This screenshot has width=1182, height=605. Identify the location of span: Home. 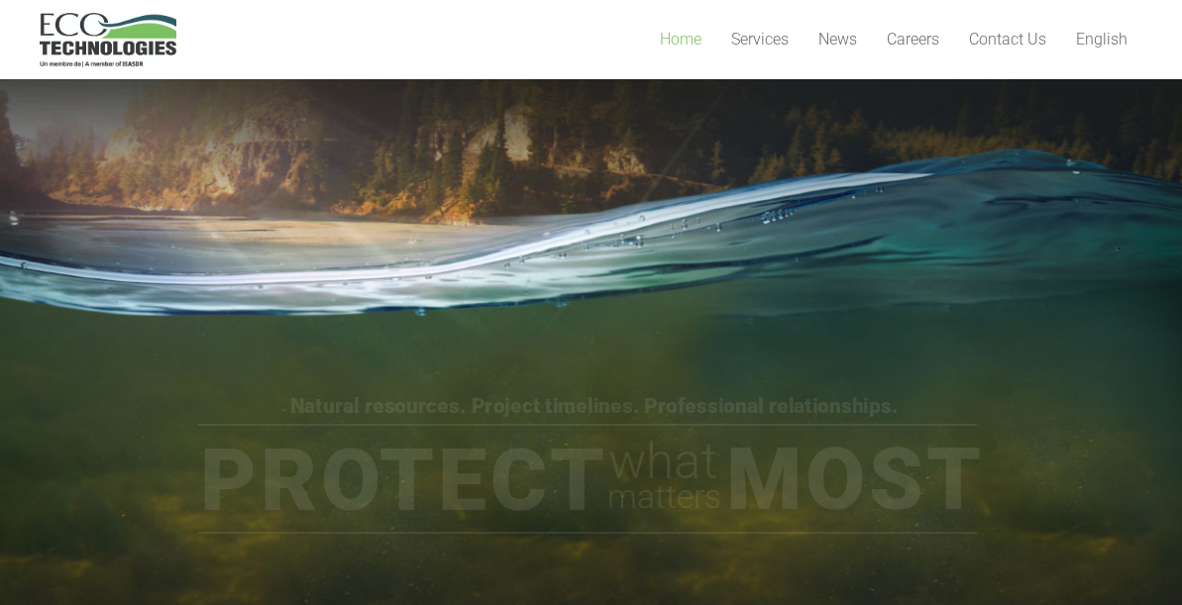
(681, 39).